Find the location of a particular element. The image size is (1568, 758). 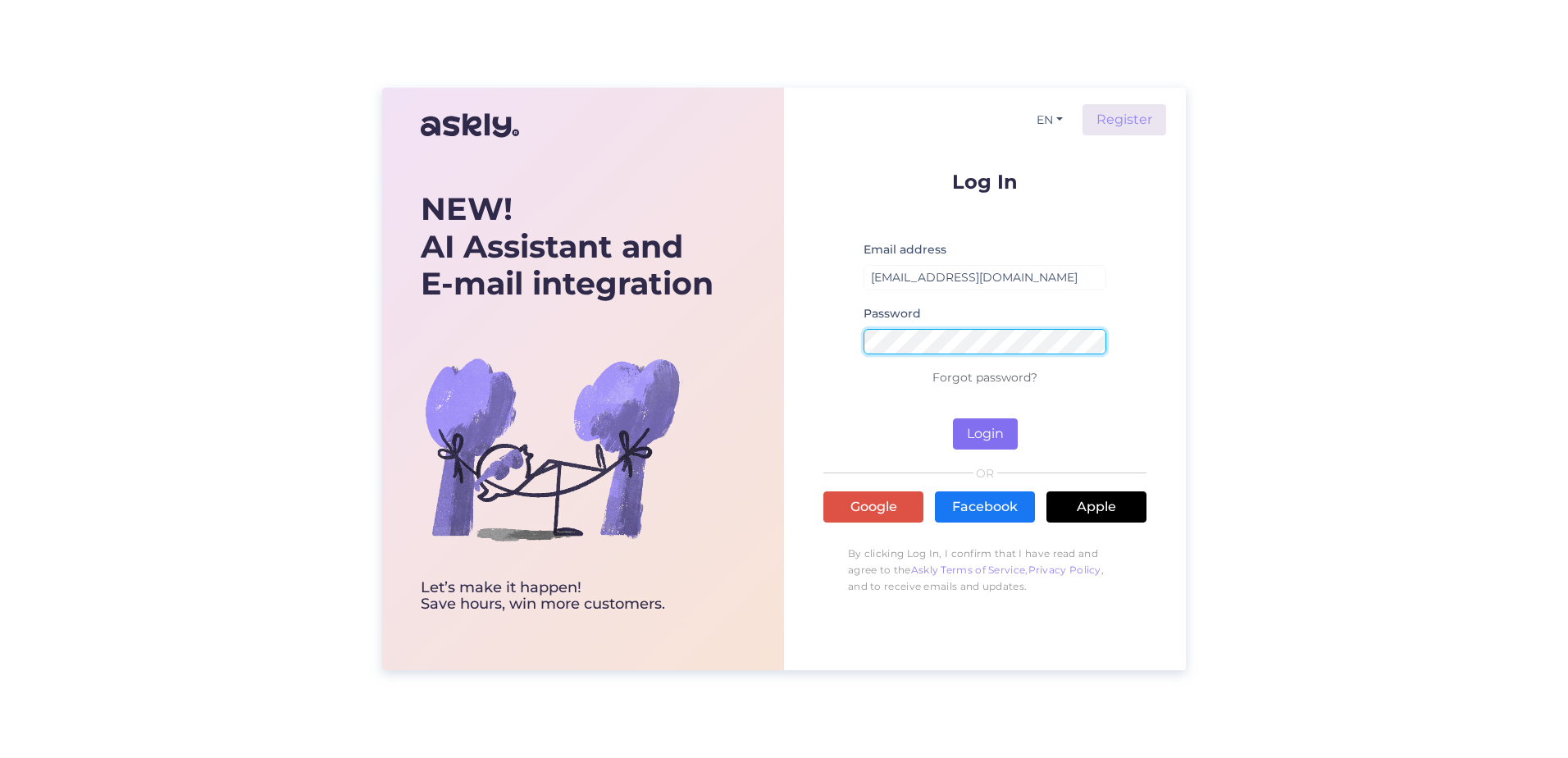

p: Log In is located at coordinates (985, 181).